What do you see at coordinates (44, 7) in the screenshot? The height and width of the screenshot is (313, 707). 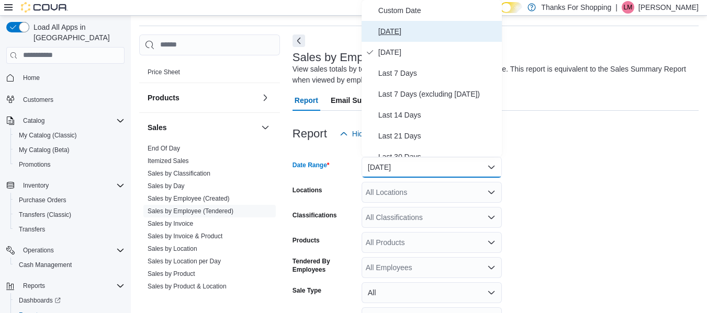 I see `img: Cova` at bounding box center [44, 7].